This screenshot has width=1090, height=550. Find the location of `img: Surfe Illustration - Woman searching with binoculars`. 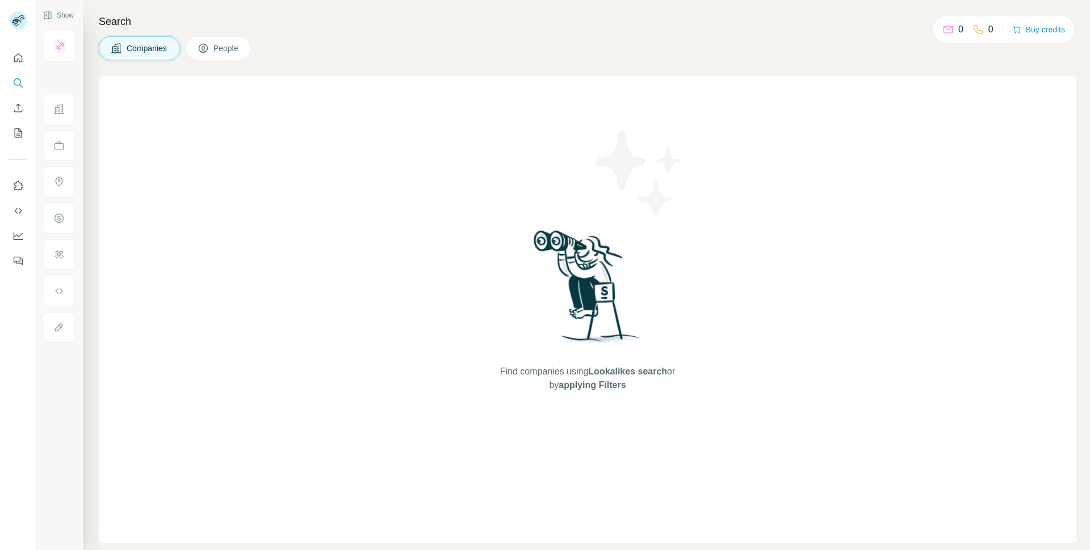

img: Surfe Illustration - Woman searching with binoculars is located at coordinates (588, 290).